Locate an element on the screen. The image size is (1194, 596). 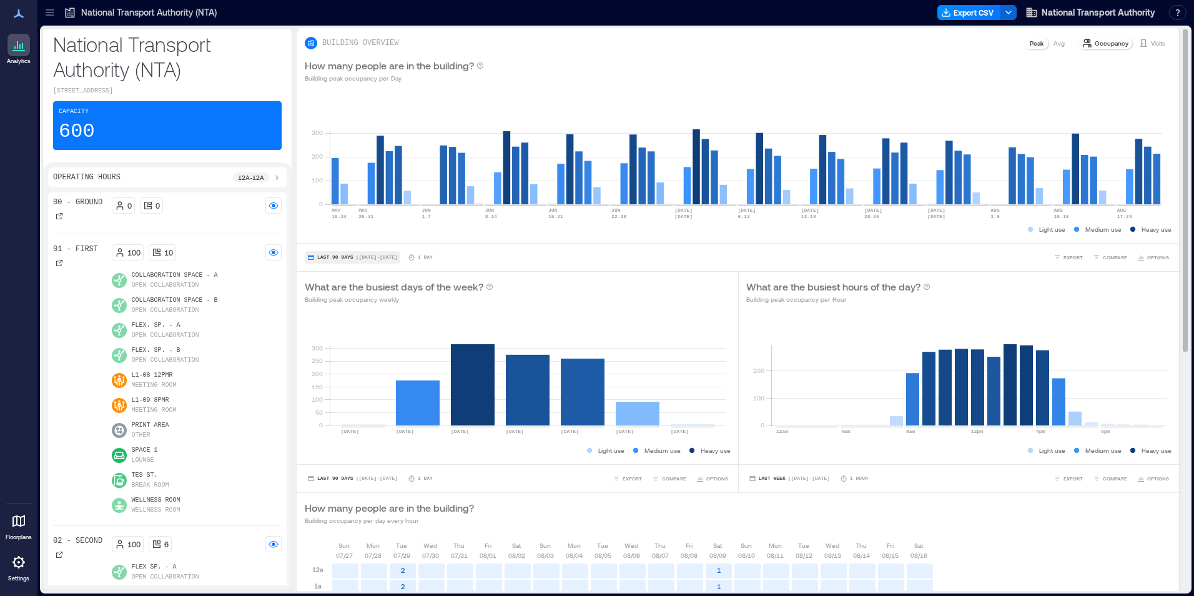
p: 07/29 is located at coordinates (402, 555).